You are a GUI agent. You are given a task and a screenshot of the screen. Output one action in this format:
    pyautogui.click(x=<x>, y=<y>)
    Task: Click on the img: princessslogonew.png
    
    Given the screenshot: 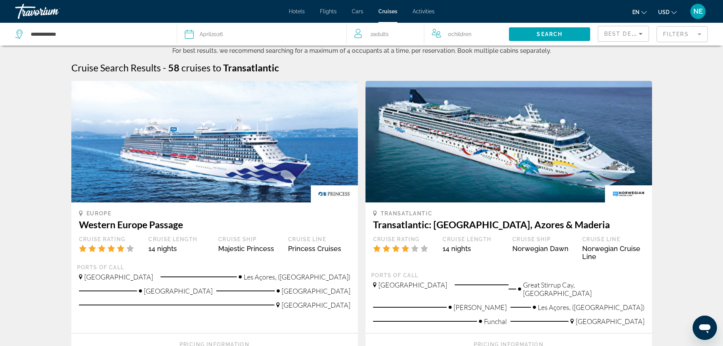 What is the action you would take?
    pyautogui.click(x=334, y=194)
    